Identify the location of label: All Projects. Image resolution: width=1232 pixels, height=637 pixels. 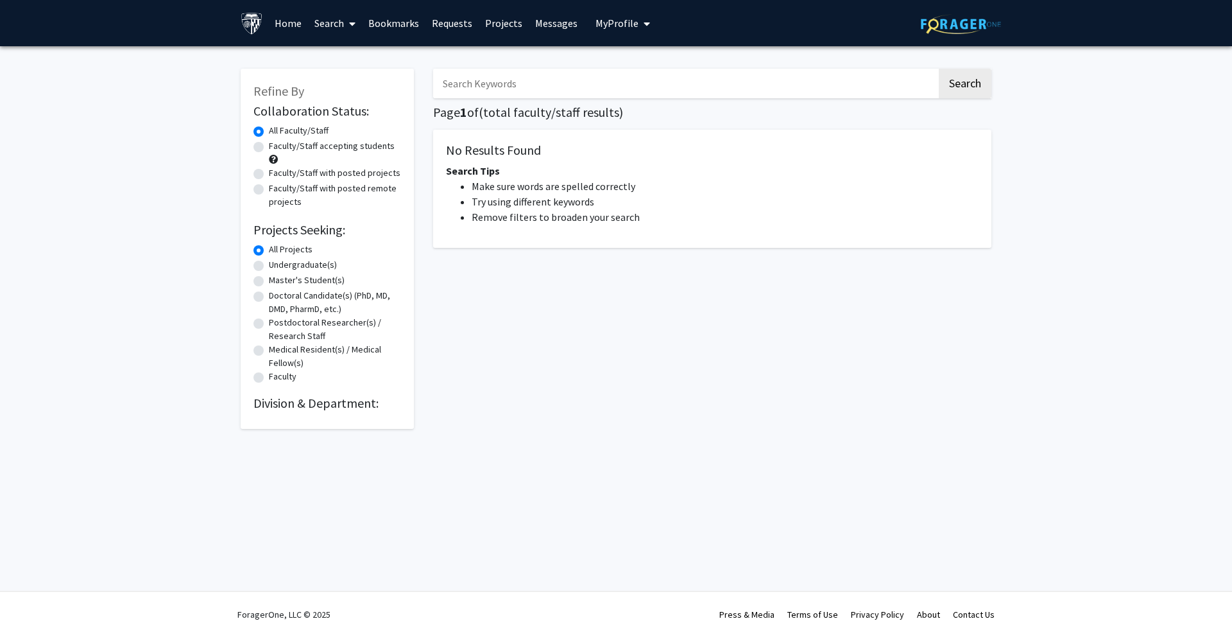
(291, 249).